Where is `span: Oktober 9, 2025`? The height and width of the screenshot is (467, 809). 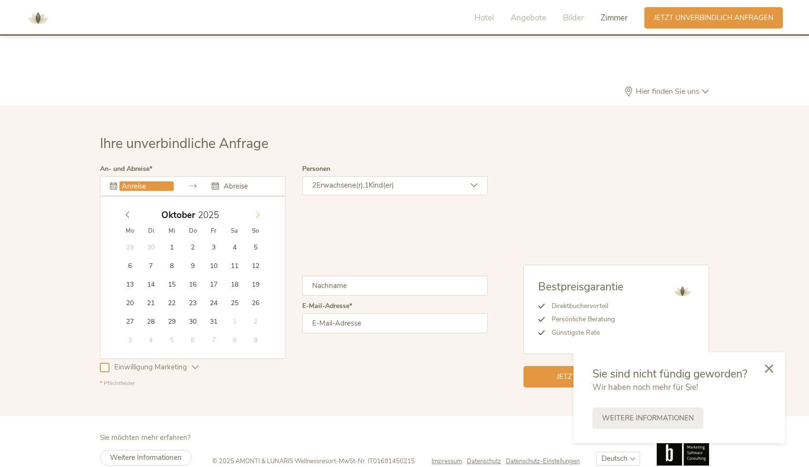 span: Oktober 9, 2025 is located at coordinates (192, 265).